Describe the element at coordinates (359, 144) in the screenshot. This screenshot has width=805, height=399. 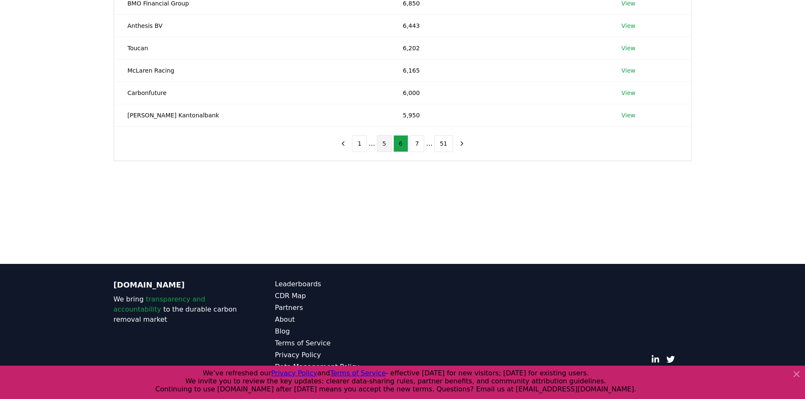
I see `button: 1` at that location.